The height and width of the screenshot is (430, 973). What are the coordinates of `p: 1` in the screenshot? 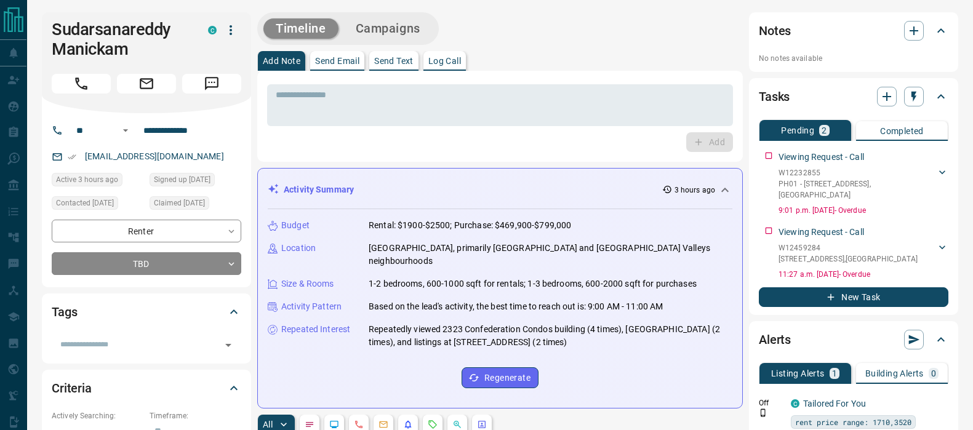 It's located at (834, 373).